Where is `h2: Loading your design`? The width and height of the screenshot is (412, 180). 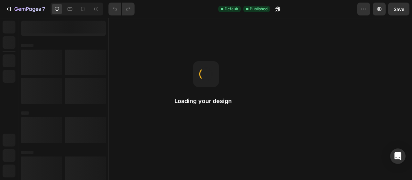
h2: Loading your design is located at coordinates (206, 101).